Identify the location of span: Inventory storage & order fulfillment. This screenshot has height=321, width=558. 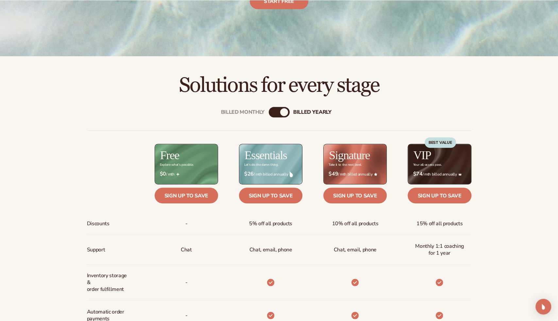
(108, 282).